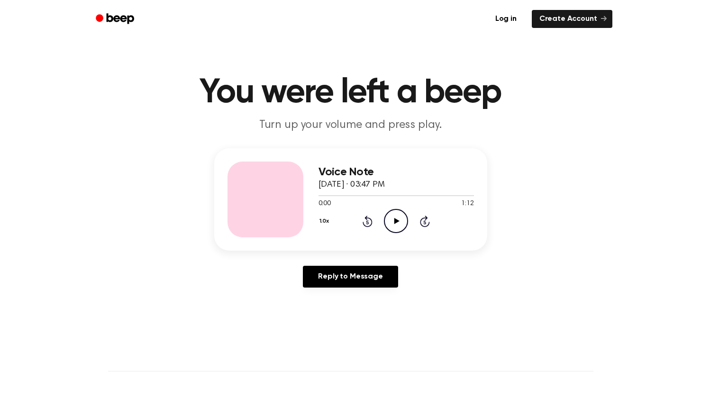 The image size is (701, 406). Describe the element at coordinates (572, 19) in the screenshot. I see `a: Create Account` at that location.